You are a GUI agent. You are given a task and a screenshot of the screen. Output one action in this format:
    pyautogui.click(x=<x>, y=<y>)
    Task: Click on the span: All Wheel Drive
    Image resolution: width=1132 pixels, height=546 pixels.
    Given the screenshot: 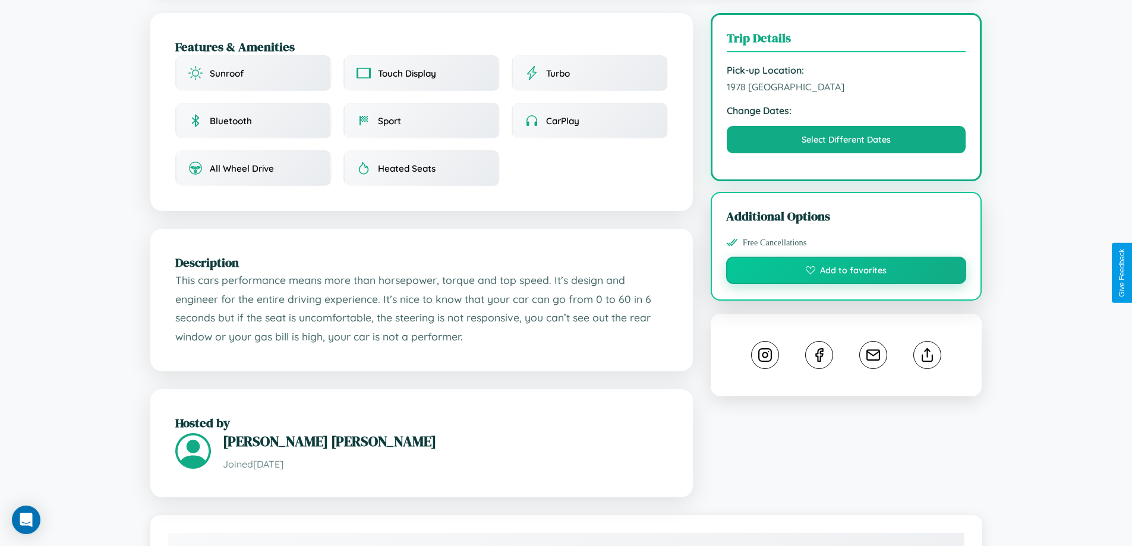 What is the action you would take?
    pyautogui.click(x=242, y=168)
    